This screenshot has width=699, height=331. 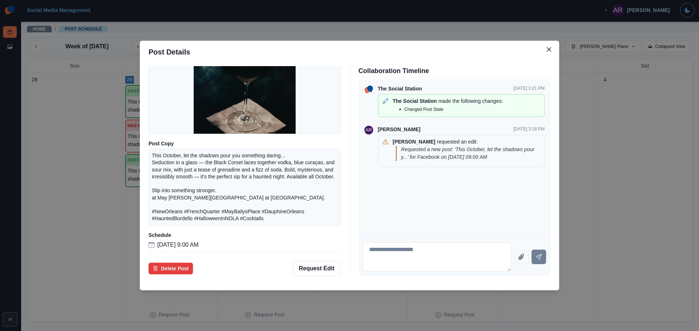 I want to click on p: Post Copy, so click(x=245, y=144).